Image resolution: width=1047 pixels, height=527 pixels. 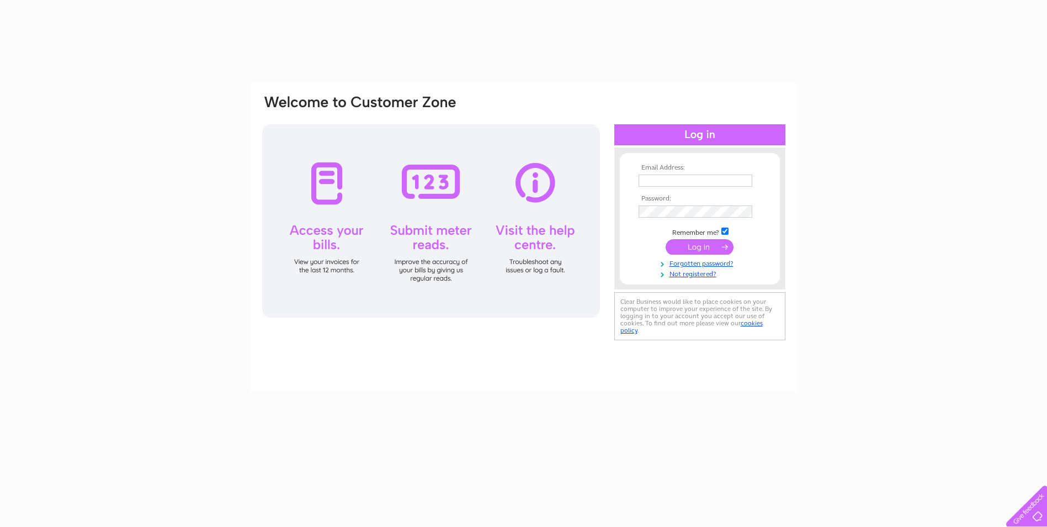 I want to click on a: Forgotten password?, so click(x=701, y=262).